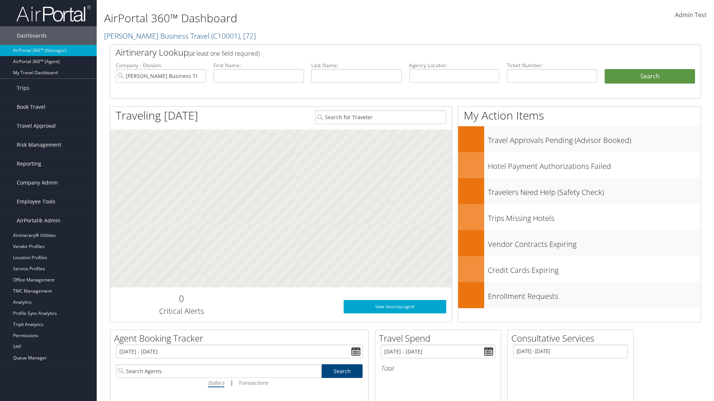  Describe the element at coordinates (579, 295) in the screenshot. I see `a: Enrollment Requests` at that location.